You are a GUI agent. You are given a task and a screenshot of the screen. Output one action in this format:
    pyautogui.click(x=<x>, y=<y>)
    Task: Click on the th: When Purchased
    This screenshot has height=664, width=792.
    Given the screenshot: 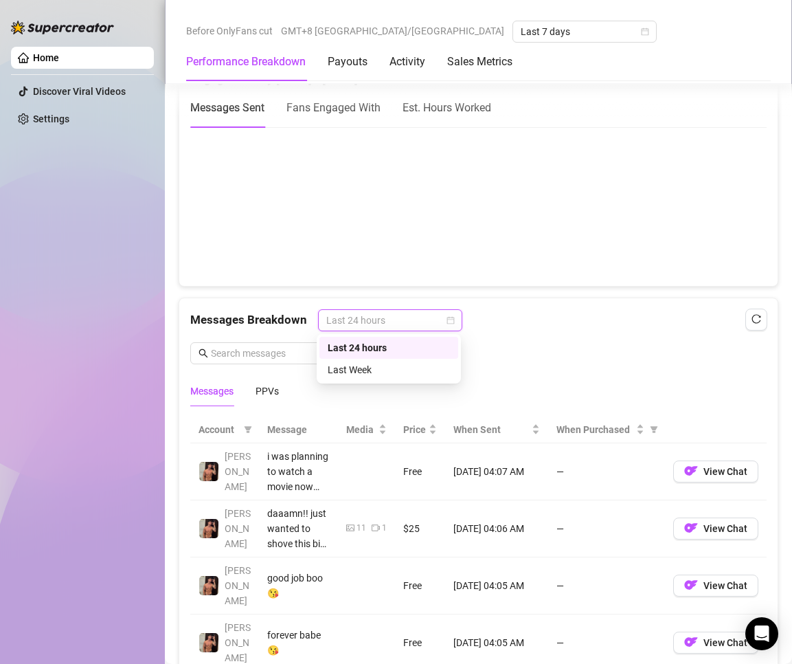 What is the action you would take?
    pyautogui.click(x=607, y=430)
    